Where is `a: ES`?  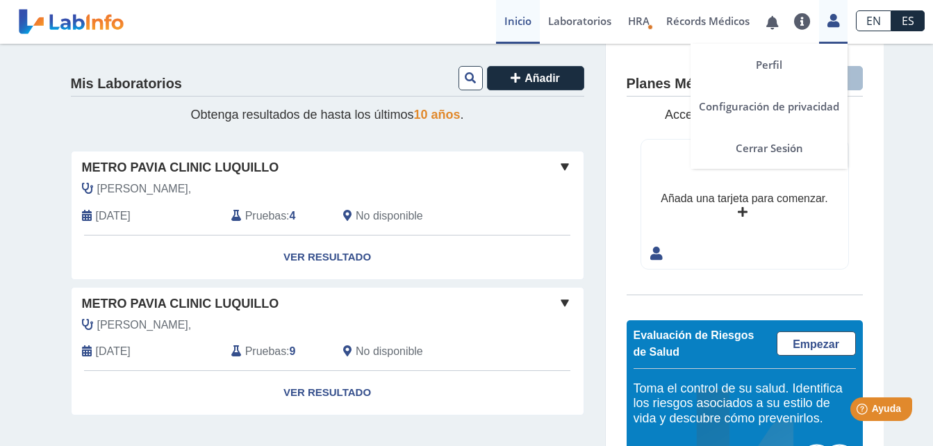
a: ES is located at coordinates (908, 21).